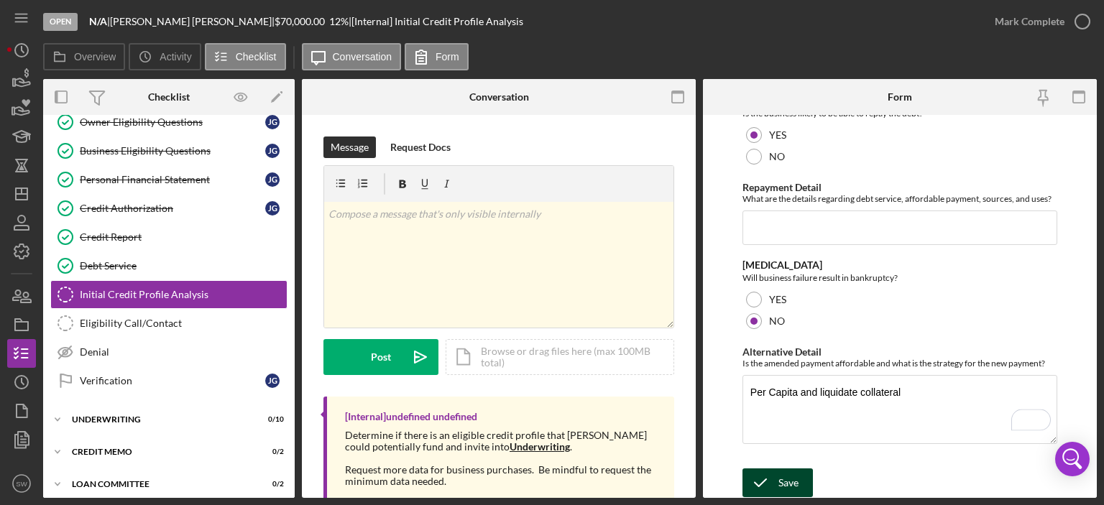 This screenshot has height=505, width=1104. I want to click on button: SW, so click(22, 484).